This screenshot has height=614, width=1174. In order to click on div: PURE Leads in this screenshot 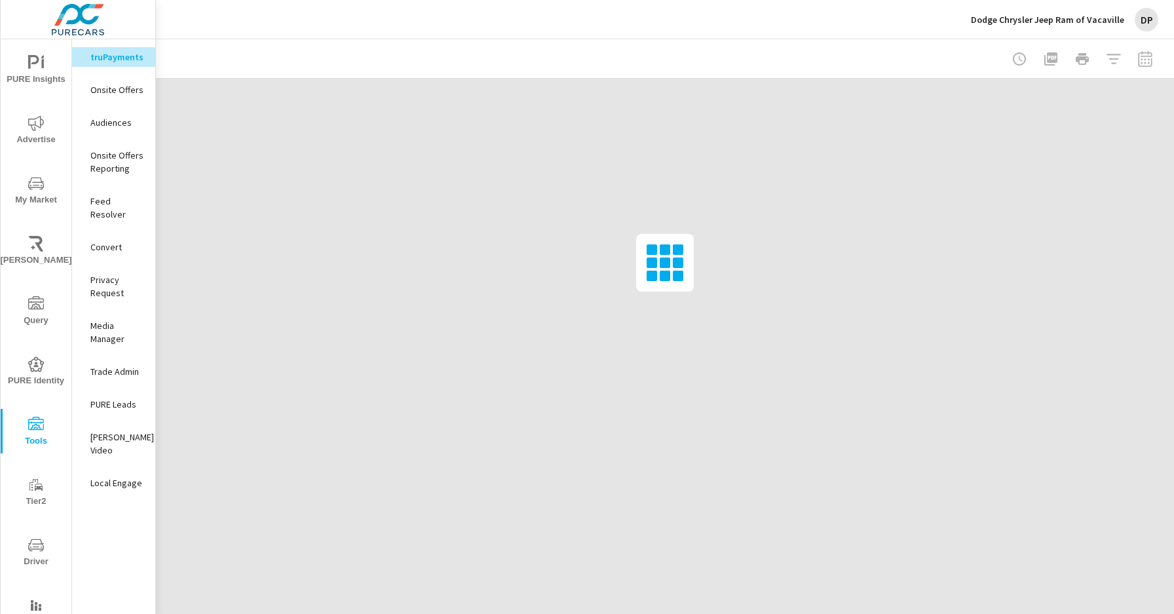, I will do `click(113, 404)`.